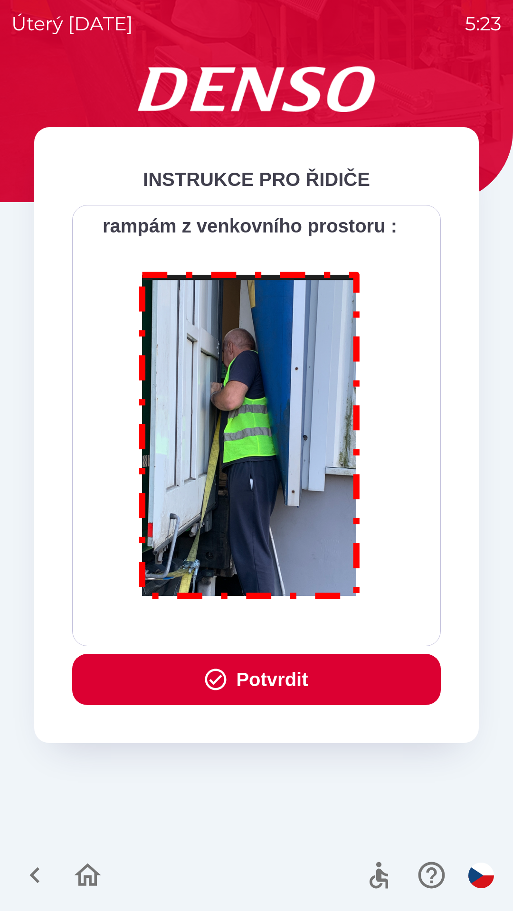 Image resolution: width=513 pixels, height=911 pixels. Describe the element at coordinates (256, 89) in the screenshot. I see `img: Logo` at that location.